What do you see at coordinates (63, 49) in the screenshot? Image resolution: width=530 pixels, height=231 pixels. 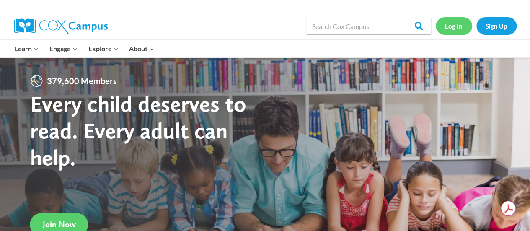 I see `button: Child menu of Engage` at bounding box center [63, 49].